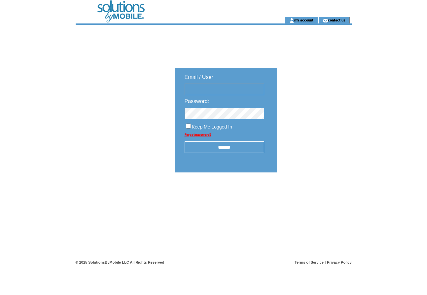  Describe the element at coordinates (197, 101) in the screenshot. I see `span: Password:` at that location.